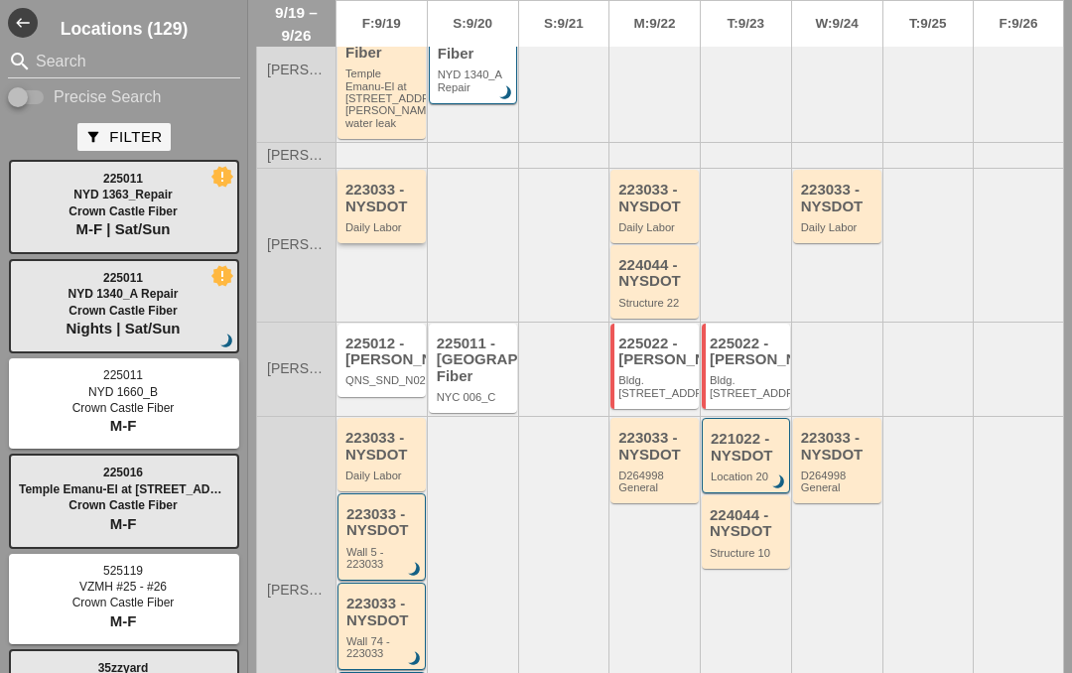 This screenshot has height=673, width=1072. What do you see at coordinates (123, 392) in the screenshot?
I see `span: NYD 1660_B` at bounding box center [123, 392].